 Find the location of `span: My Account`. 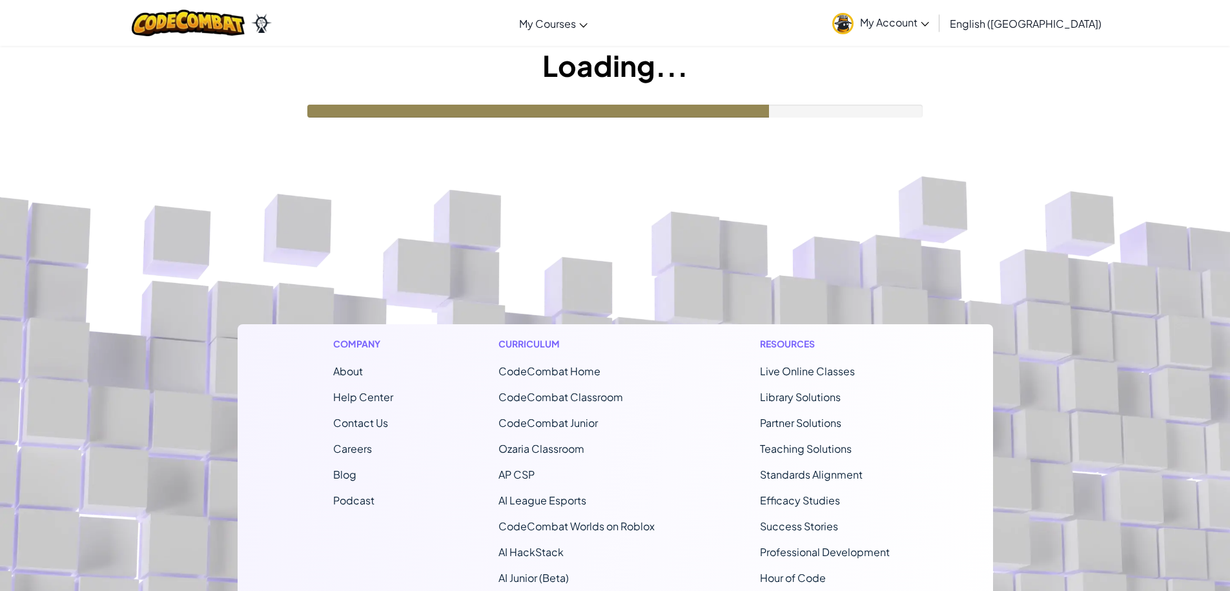

span: My Account is located at coordinates (894, 22).